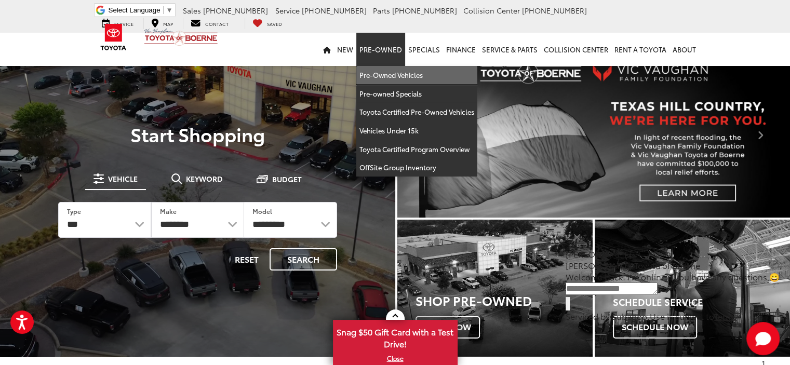 This screenshot has width=790, height=365. Describe the element at coordinates (763, 339) in the screenshot. I see `svg: Start Chat` at that location.